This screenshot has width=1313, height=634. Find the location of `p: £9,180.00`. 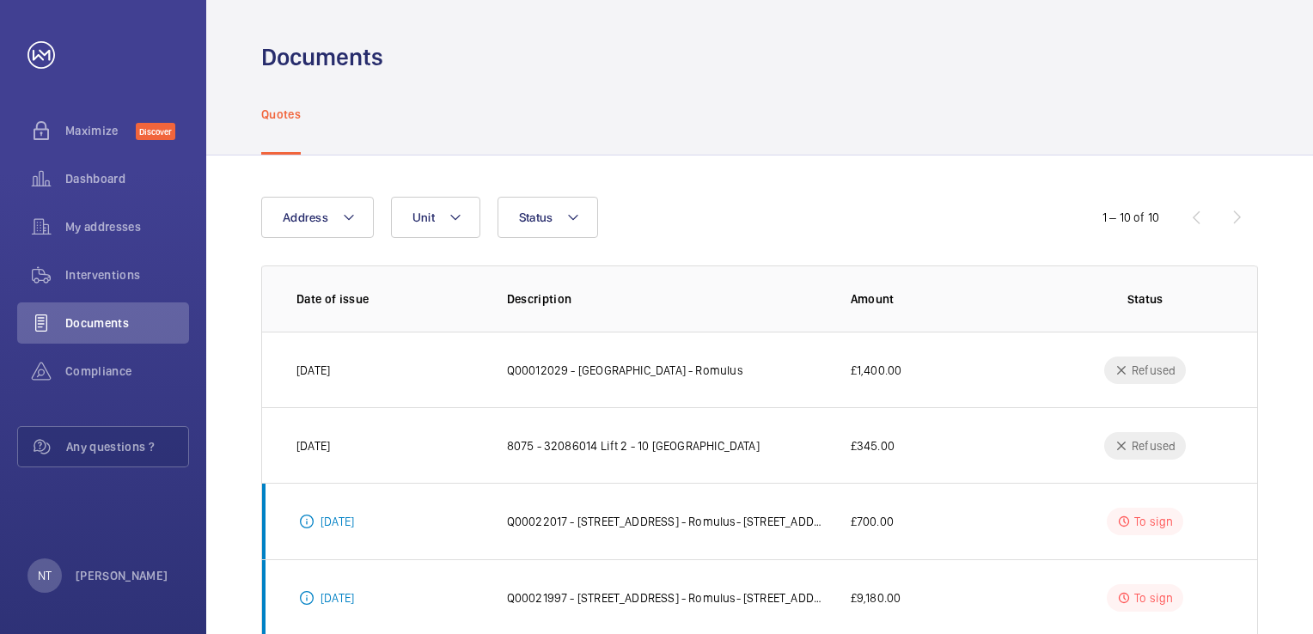

p: £9,180.00 is located at coordinates (876, 598).